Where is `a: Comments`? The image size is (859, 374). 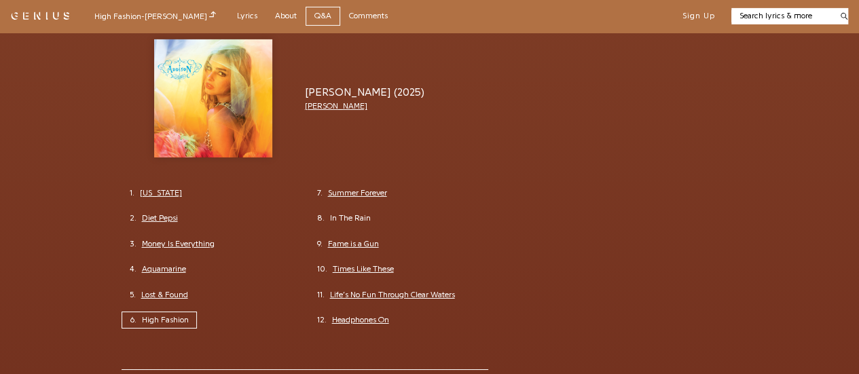 a: Comments is located at coordinates (368, 16).